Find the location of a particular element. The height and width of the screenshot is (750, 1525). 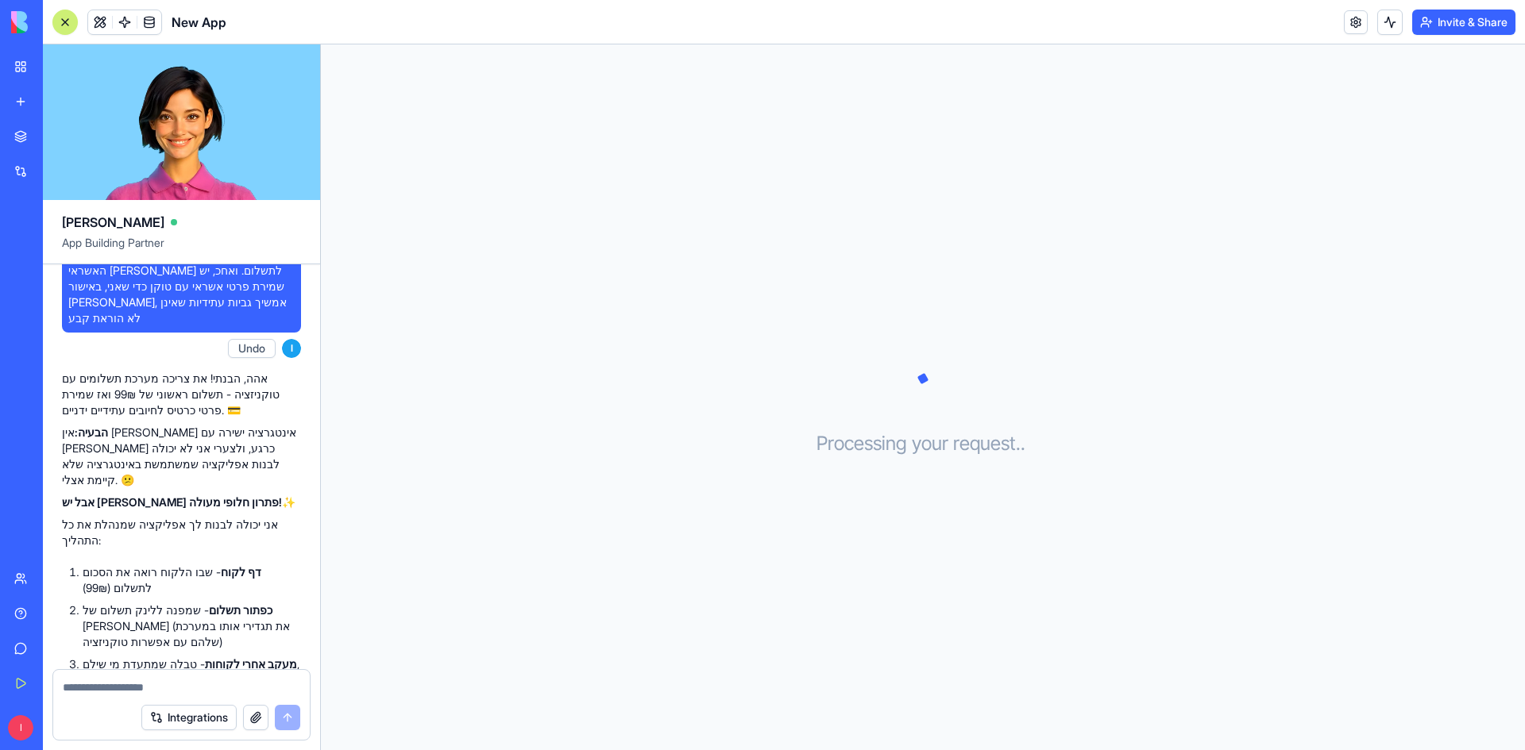

h3: Processing your request is located at coordinates (923, 444).